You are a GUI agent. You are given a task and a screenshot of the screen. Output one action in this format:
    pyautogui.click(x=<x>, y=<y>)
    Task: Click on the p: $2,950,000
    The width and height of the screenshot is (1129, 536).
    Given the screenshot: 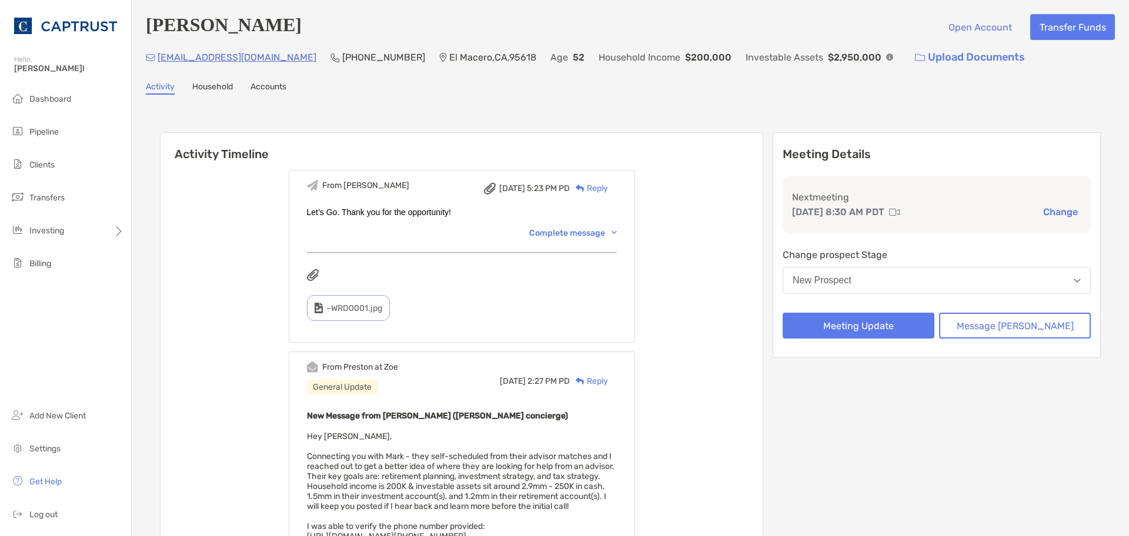 What is the action you would take?
    pyautogui.click(x=855, y=57)
    